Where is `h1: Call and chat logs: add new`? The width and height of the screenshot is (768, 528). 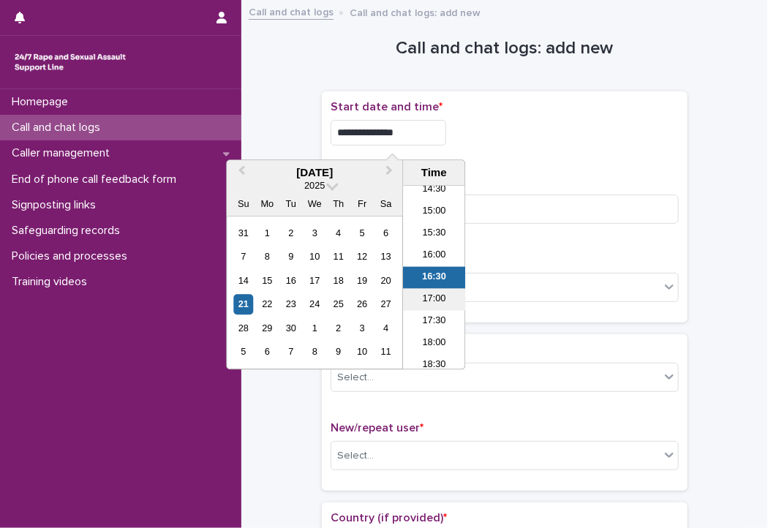
h1: Call and chat logs: add new is located at coordinates (505, 48).